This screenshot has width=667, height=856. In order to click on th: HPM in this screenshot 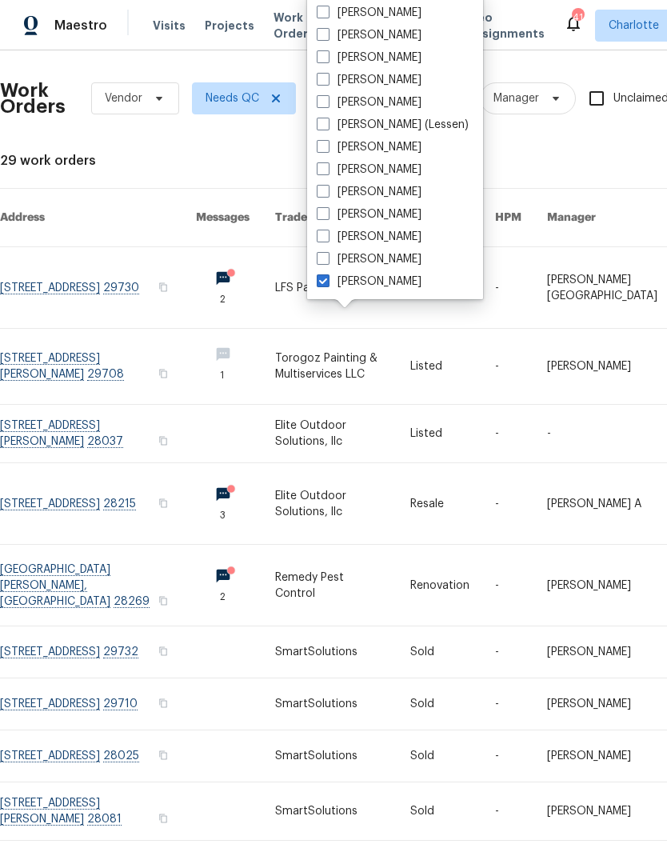, I will do `click(508, 218)`.